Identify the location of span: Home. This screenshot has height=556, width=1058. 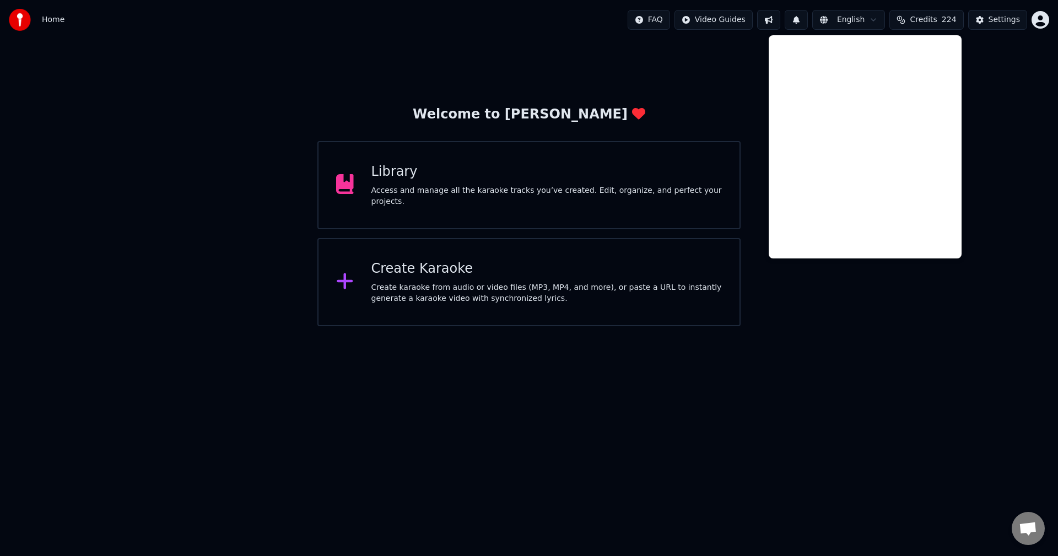
(53, 20).